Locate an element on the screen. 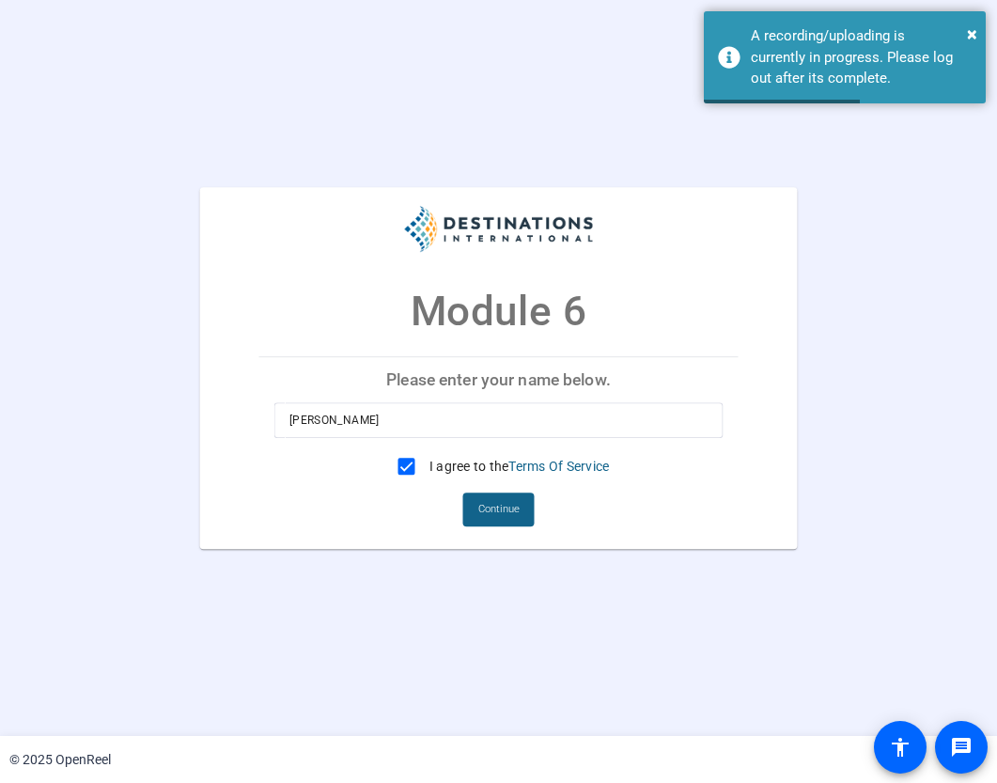  img: company-logo is located at coordinates (499, 228).